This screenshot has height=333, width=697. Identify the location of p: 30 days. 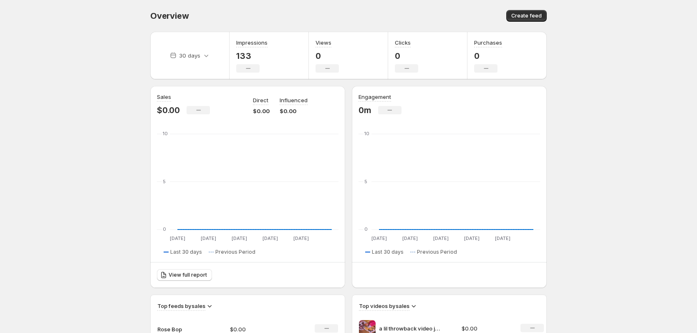
(189, 55).